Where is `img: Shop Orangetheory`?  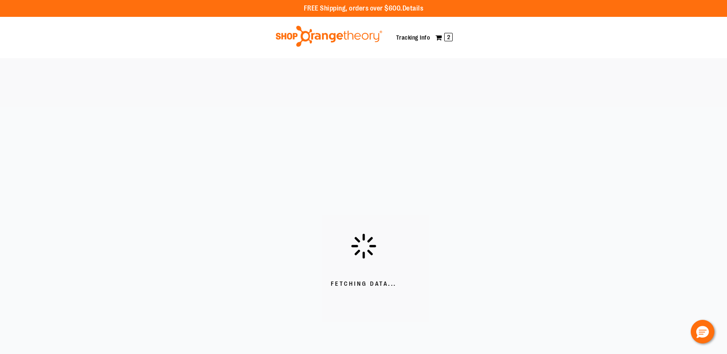
img: Shop Orangetheory is located at coordinates (329, 36).